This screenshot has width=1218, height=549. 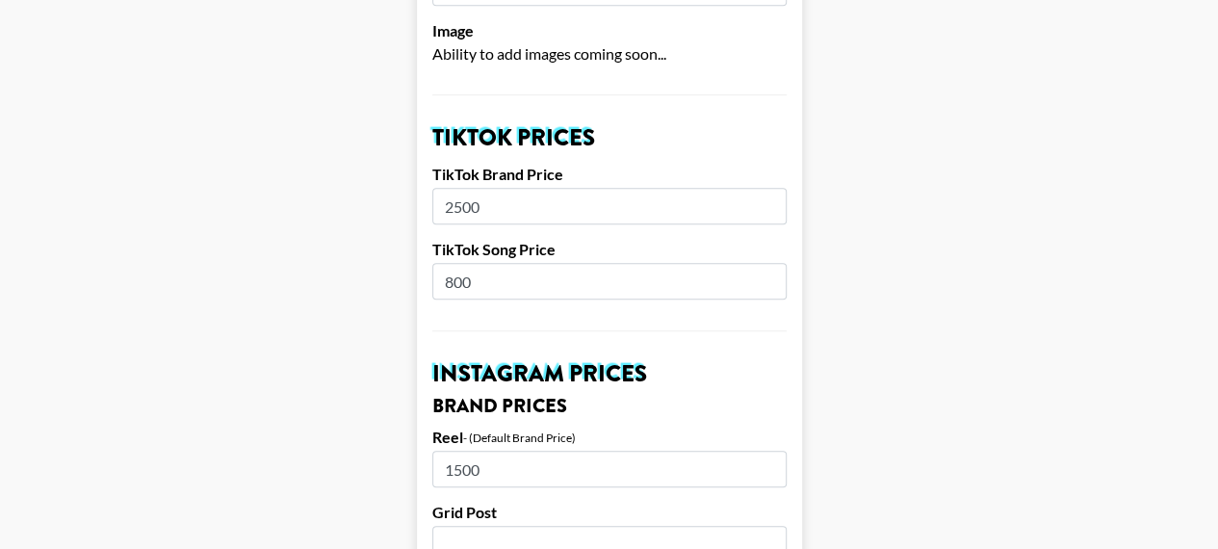 What do you see at coordinates (609, 174) in the screenshot?
I see `label: TikTok Brand Price` at bounding box center [609, 174].